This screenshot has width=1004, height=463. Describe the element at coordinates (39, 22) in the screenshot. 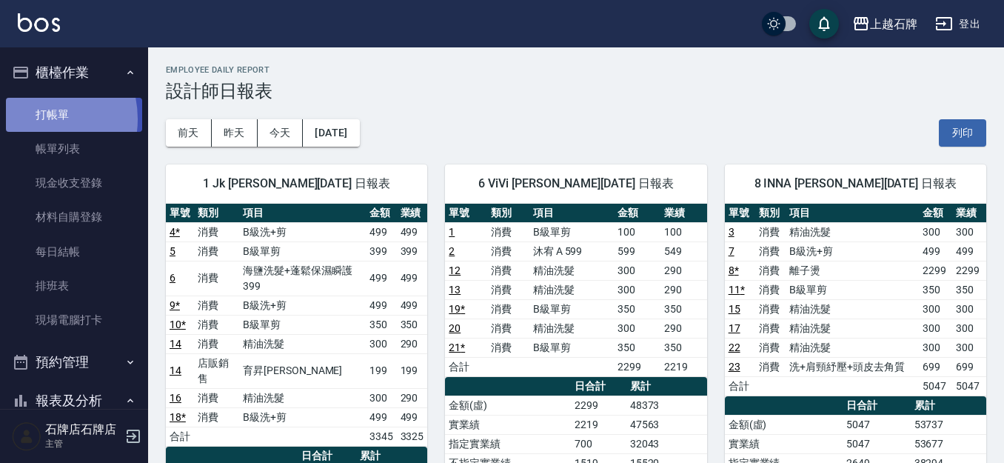

I see `img: Logo` at that location.